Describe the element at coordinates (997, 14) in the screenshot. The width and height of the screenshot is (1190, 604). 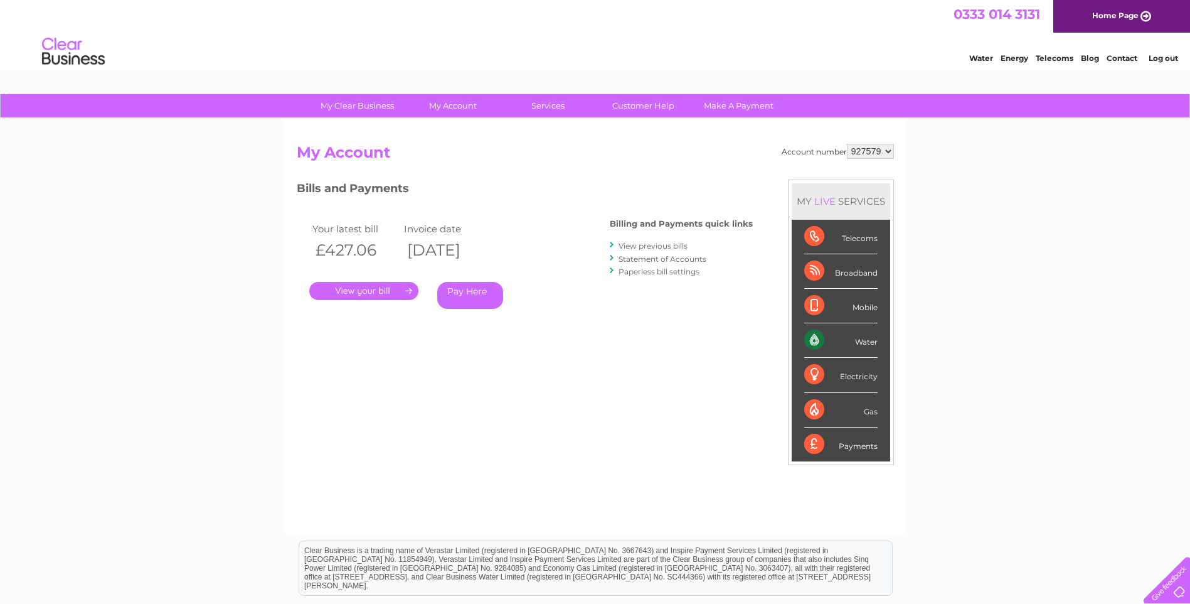
I see `a: 0333 014 3131` at that location.